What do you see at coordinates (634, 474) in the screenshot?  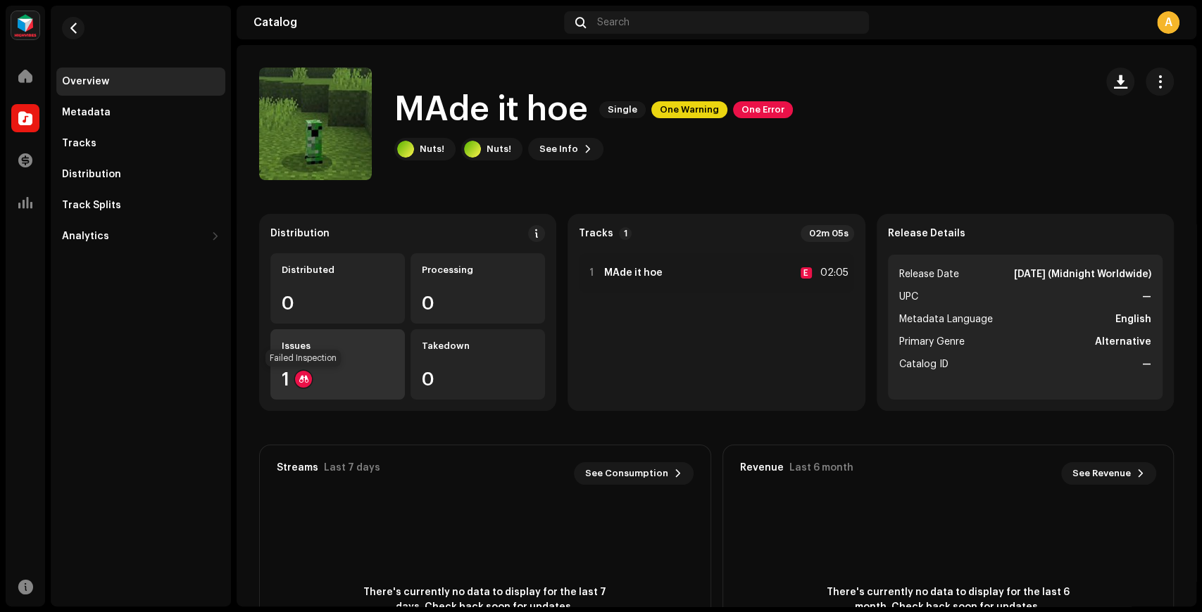 I see `button: See Consumption` at bounding box center [634, 474].